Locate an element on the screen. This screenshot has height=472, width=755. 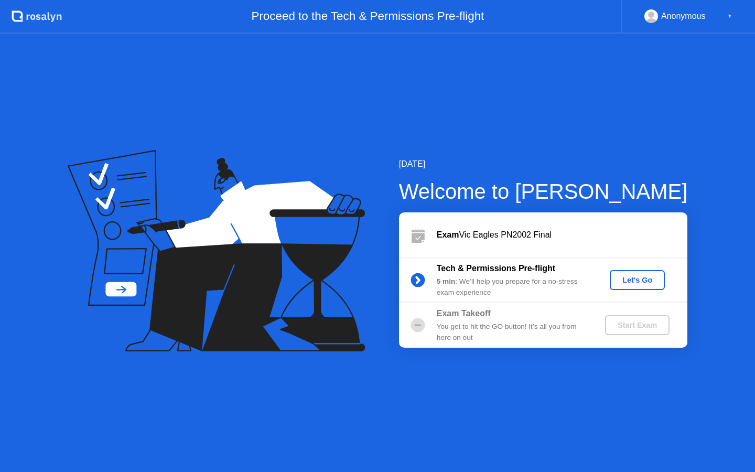
div: Vic Eagles PN2002 Final is located at coordinates (562, 235).